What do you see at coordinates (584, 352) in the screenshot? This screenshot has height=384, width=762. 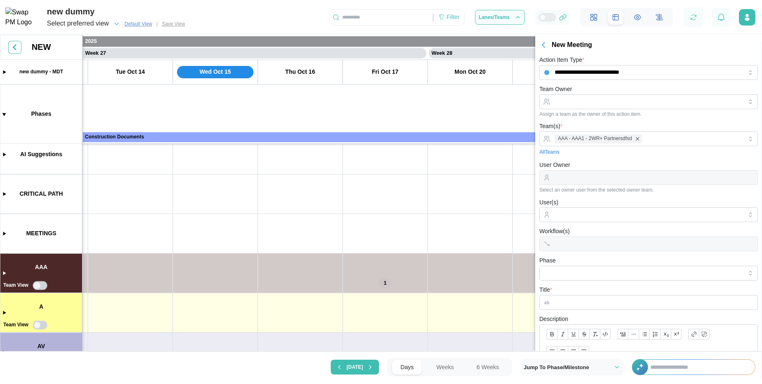 I see `button: Align text: right` at bounding box center [584, 352].